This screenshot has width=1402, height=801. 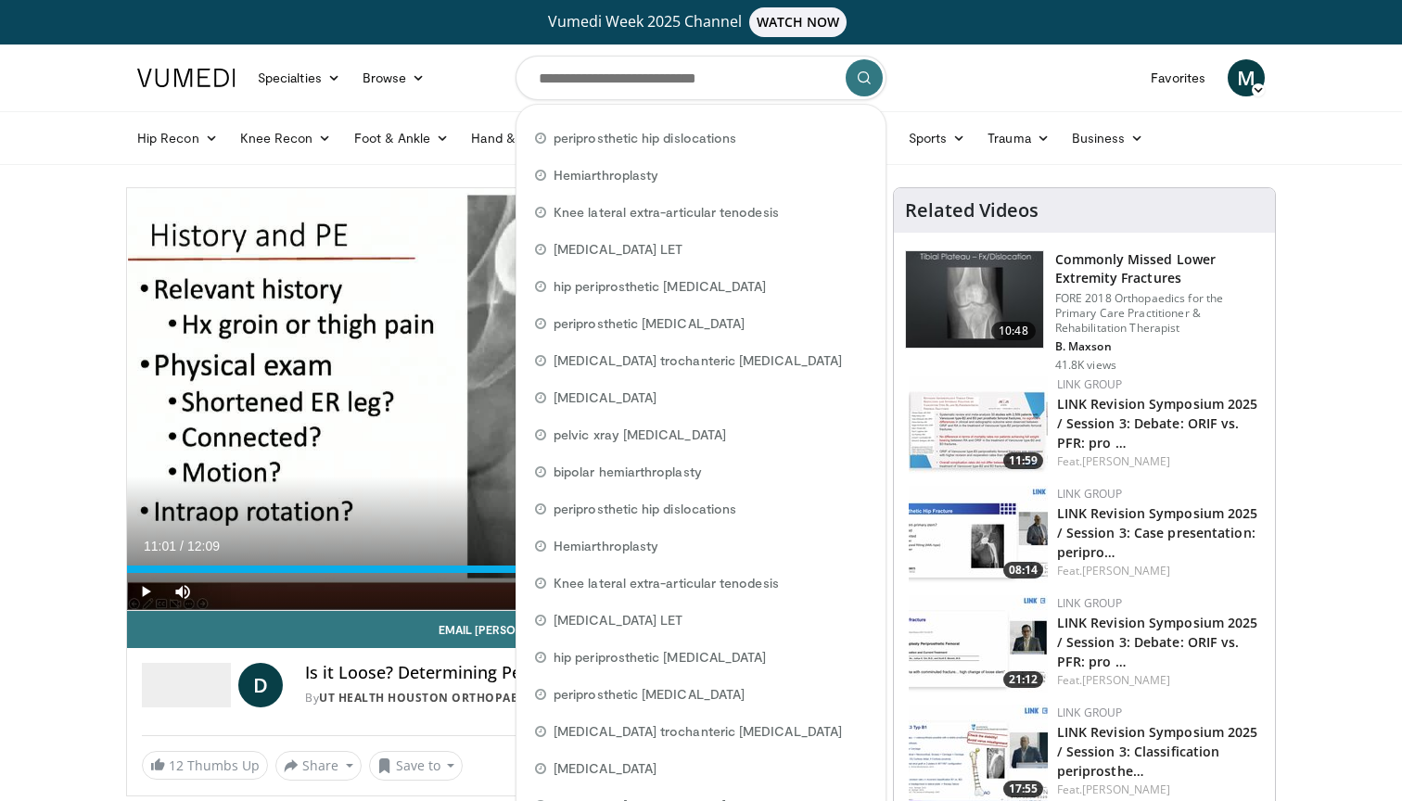 What do you see at coordinates (455, 697) in the screenshot?
I see `a: UT Health Houston Orthopaedic Trauma` at bounding box center [455, 697].